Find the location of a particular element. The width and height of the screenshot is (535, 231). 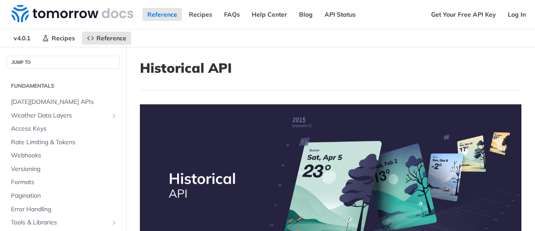

a: Get Your Free API Key is located at coordinates (463, 14).